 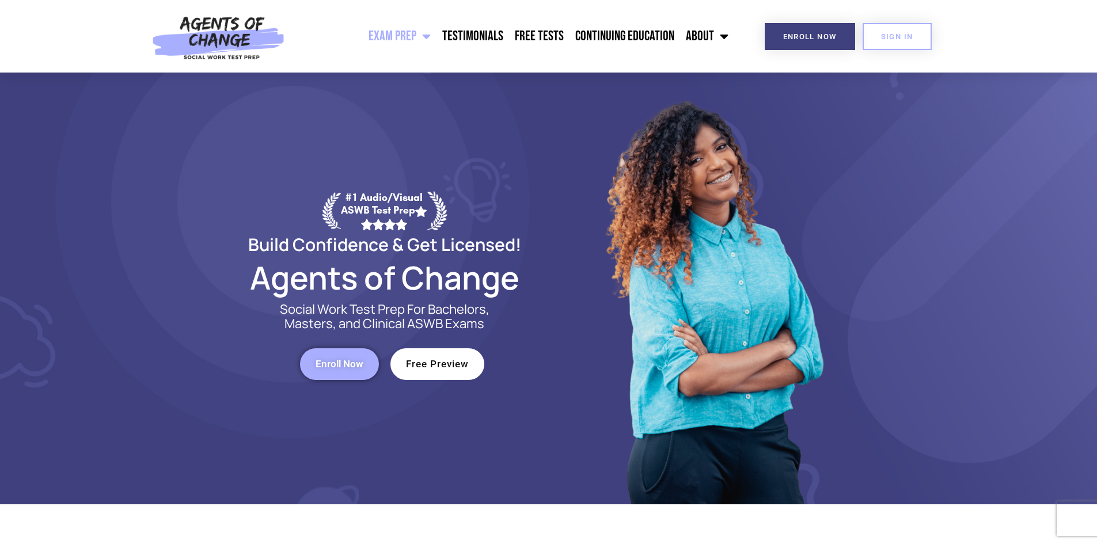 I want to click on a: About, so click(x=707, y=36).